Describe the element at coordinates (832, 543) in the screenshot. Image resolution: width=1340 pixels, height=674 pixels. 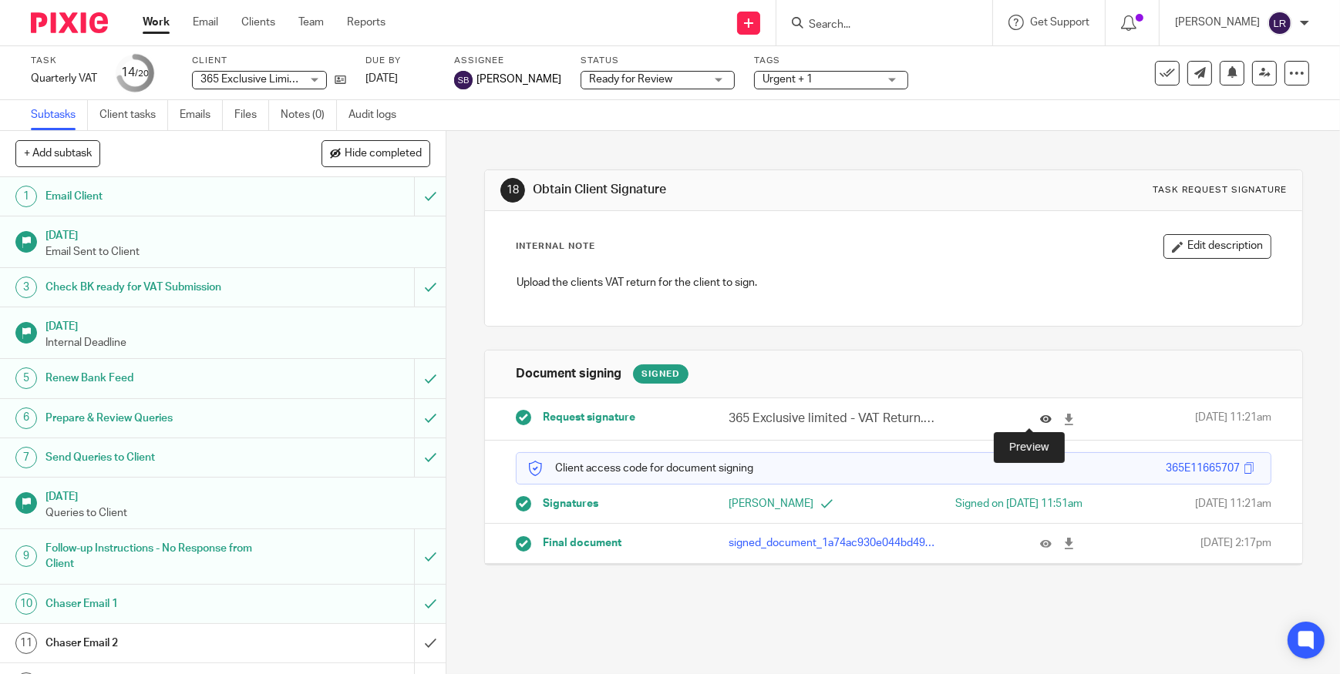
I see `p: signed_document_1a74ac930e044bd499370ef738f7ce9e.pdf` at that location.